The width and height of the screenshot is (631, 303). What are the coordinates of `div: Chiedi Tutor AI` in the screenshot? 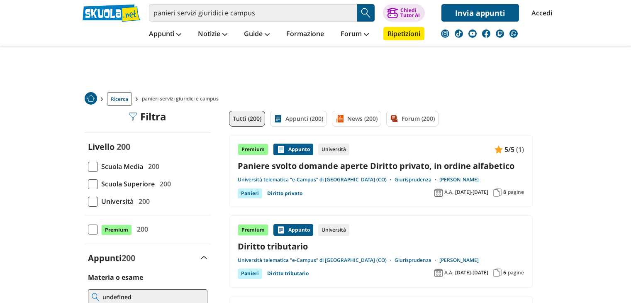 It's located at (410, 13).